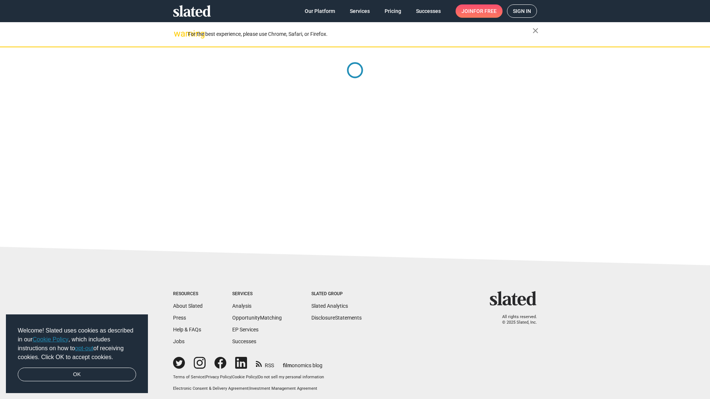  Describe the element at coordinates (84, 348) in the screenshot. I see `a: opt-out` at that location.